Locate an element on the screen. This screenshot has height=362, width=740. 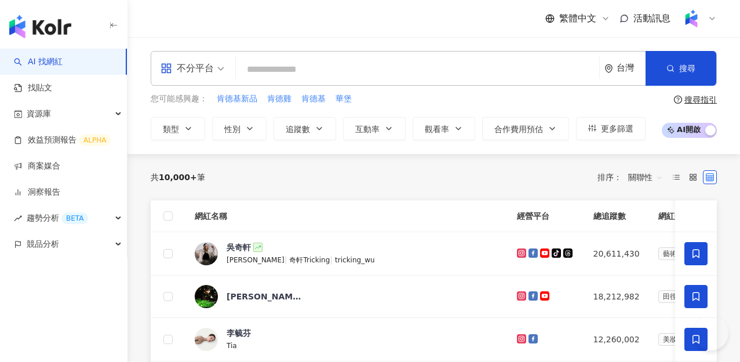
button: 類型 is located at coordinates (178, 129).